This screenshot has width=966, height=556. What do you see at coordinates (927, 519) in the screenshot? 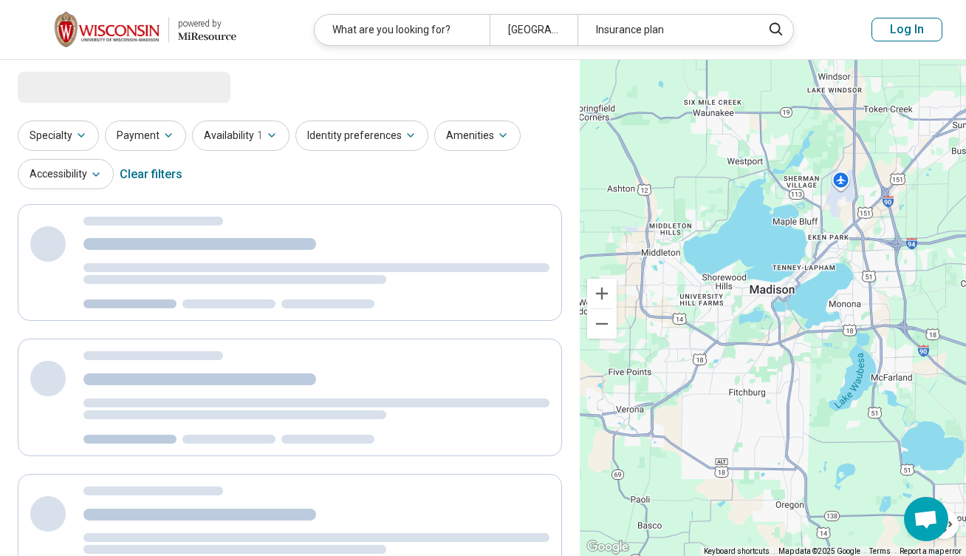
I see `div: Open chat` at bounding box center [927, 519].